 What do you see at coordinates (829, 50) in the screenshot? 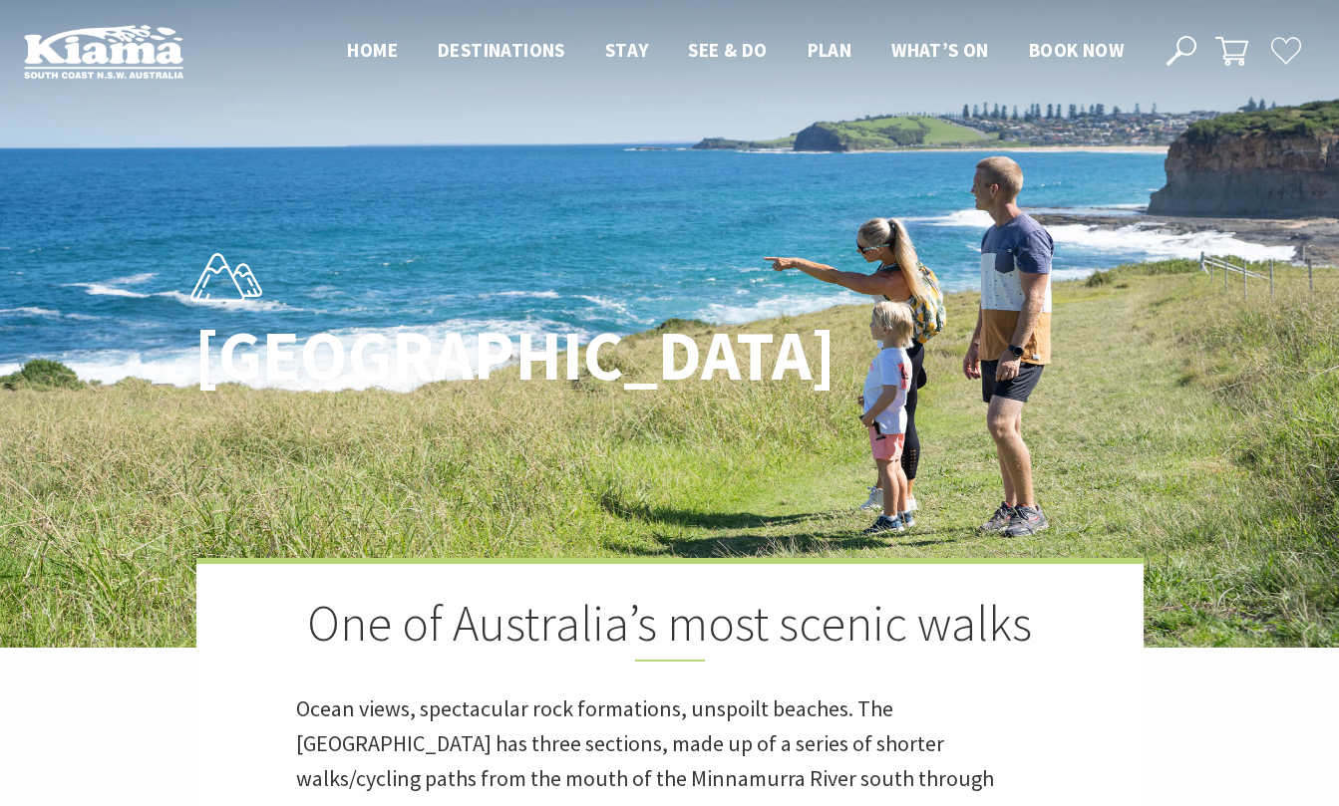
I see `span: Plan` at bounding box center [829, 50].